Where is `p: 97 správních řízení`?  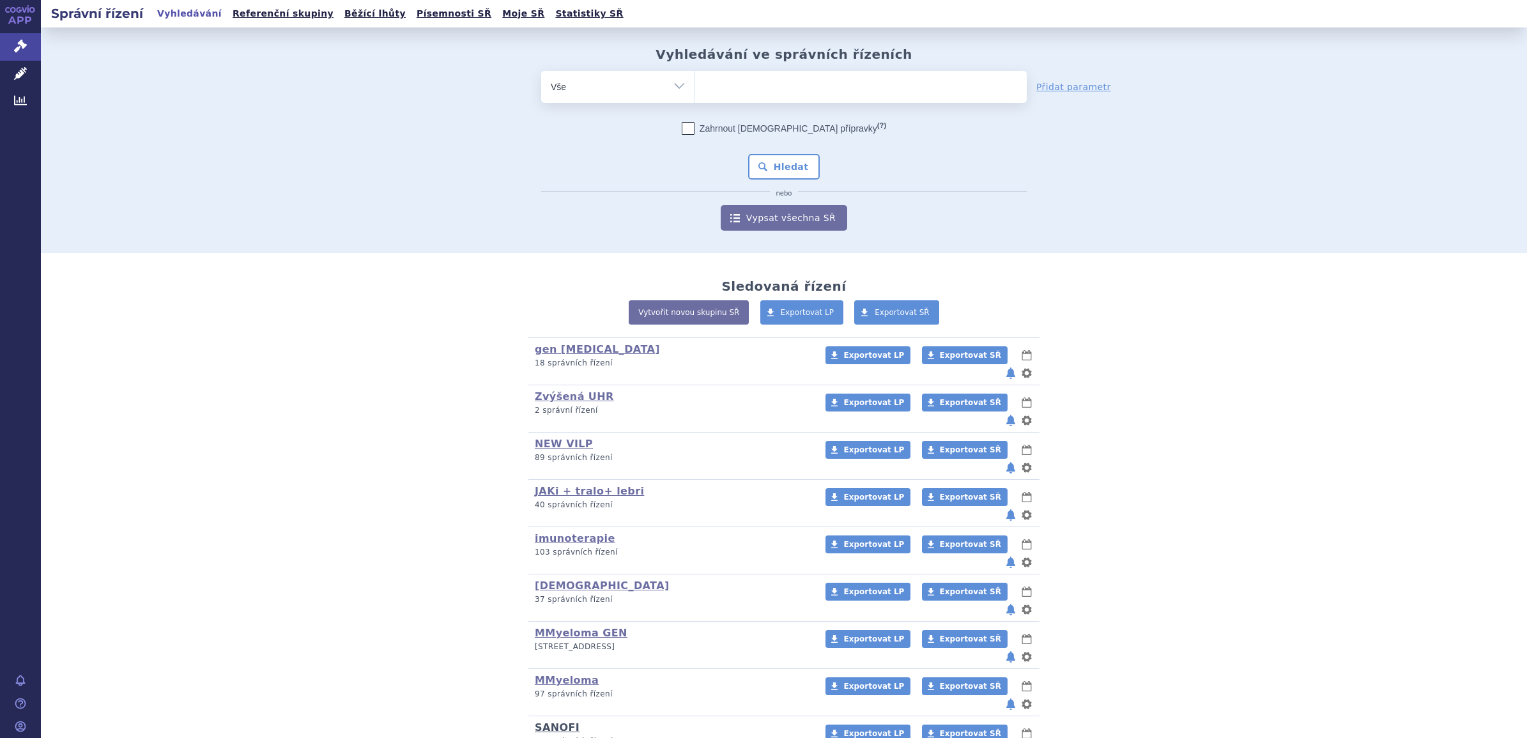
p: 97 správních řízení is located at coordinates (671, 694).